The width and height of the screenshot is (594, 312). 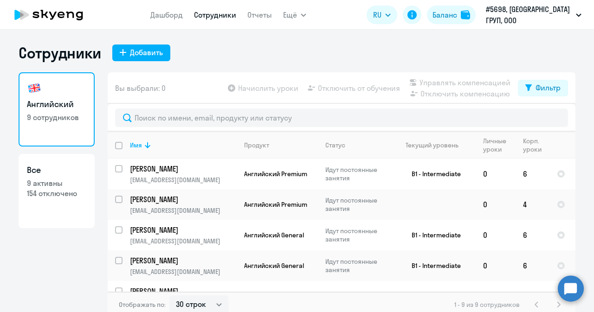 What do you see at coordinates (451, 15) in the screenshot?
I see `a: Балансbalance` at bounding box center [451, 15].